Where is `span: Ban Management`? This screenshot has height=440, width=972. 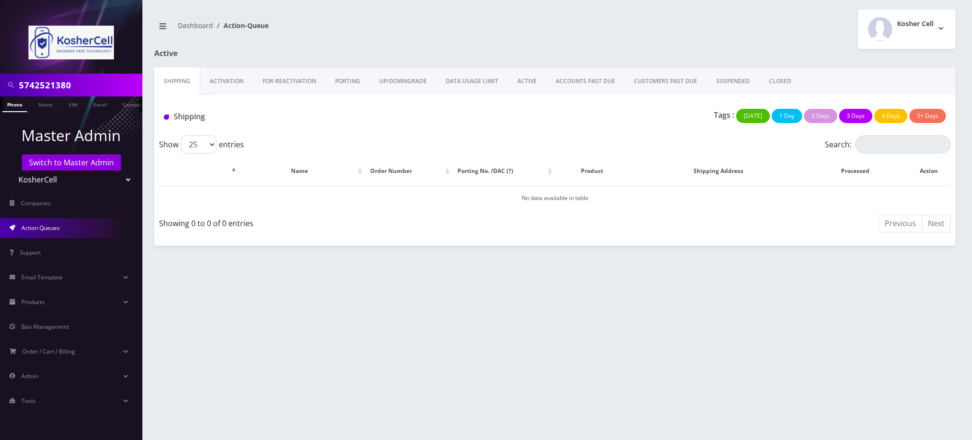
span: Ban Management is located at coordinates (45, 326).